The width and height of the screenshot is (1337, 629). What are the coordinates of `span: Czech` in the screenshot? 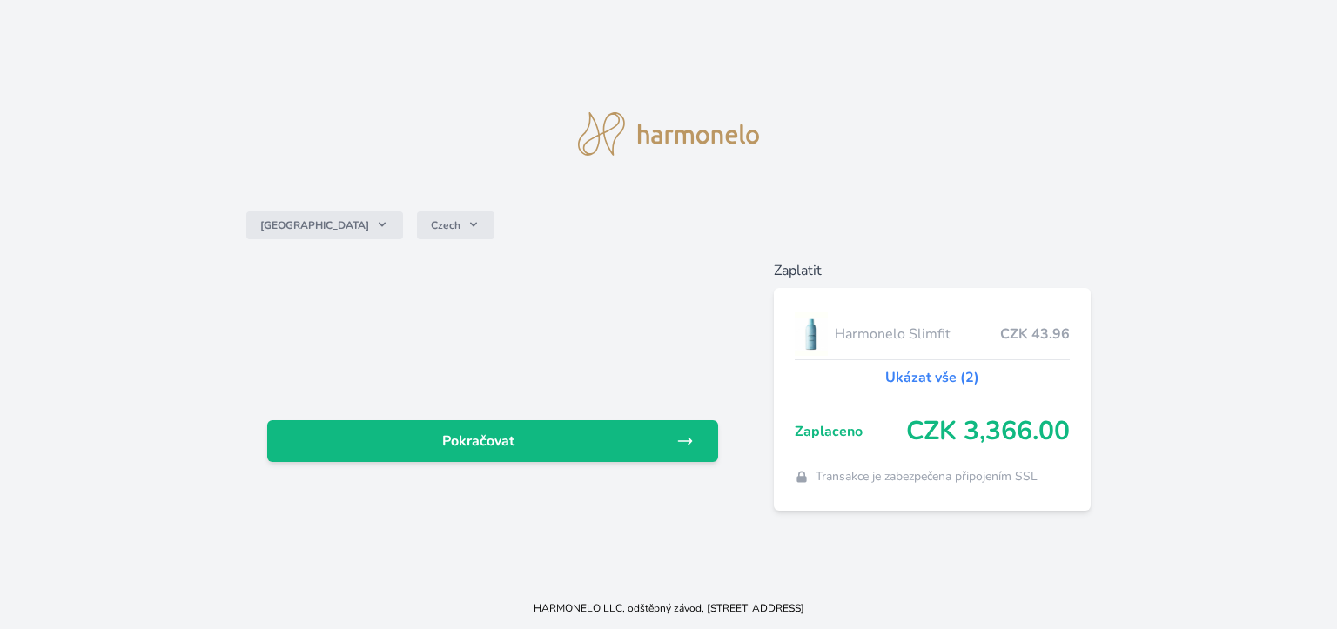 It's located at (446, 225).